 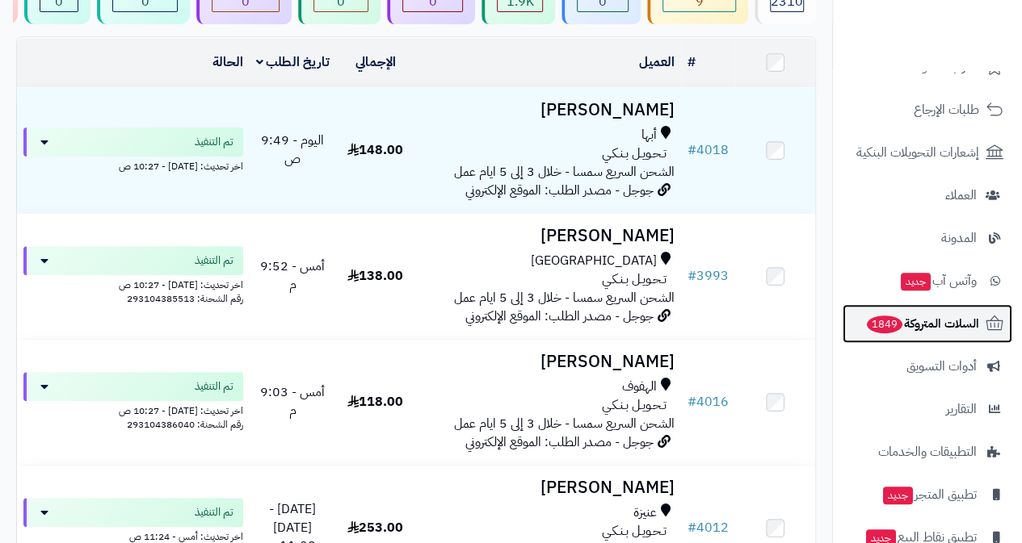 What do you see at coordinates (292, 62) in the screenshot?
I see `a: تاريخ الطلب` at bounding box center [292, 62].